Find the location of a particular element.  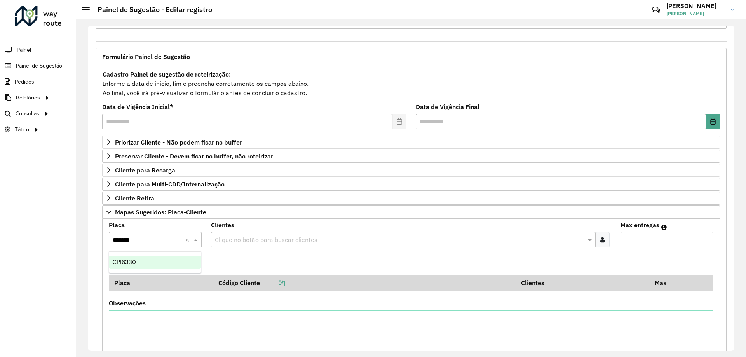

th: Código Cliente is located at coordinates (365, 283).